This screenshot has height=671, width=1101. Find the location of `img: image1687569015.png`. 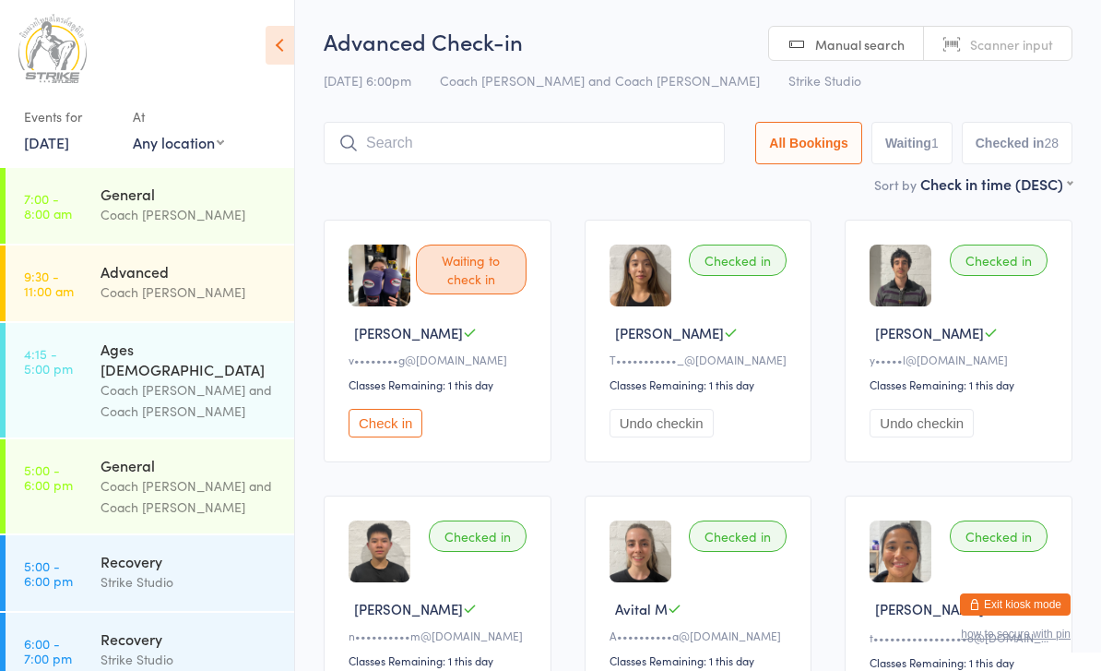

img: image1687569015.png is located at coordinates (379, 275).